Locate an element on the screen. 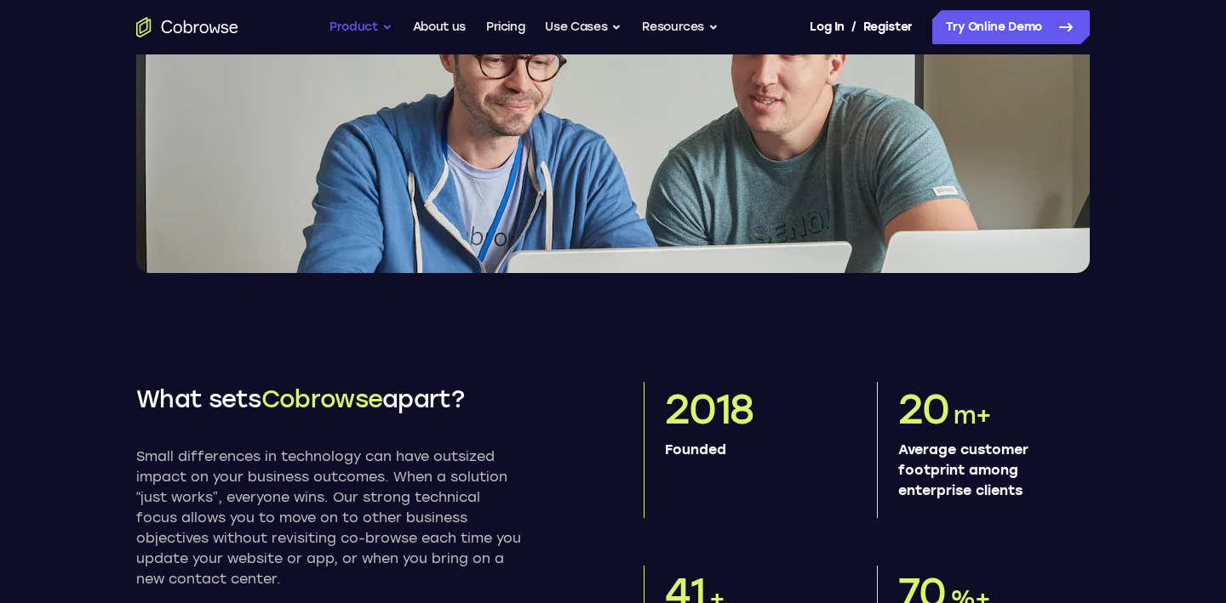 The width and height of the screenshot is (1226, 603). a: Go to the home page is located at coordinates (187, 27).